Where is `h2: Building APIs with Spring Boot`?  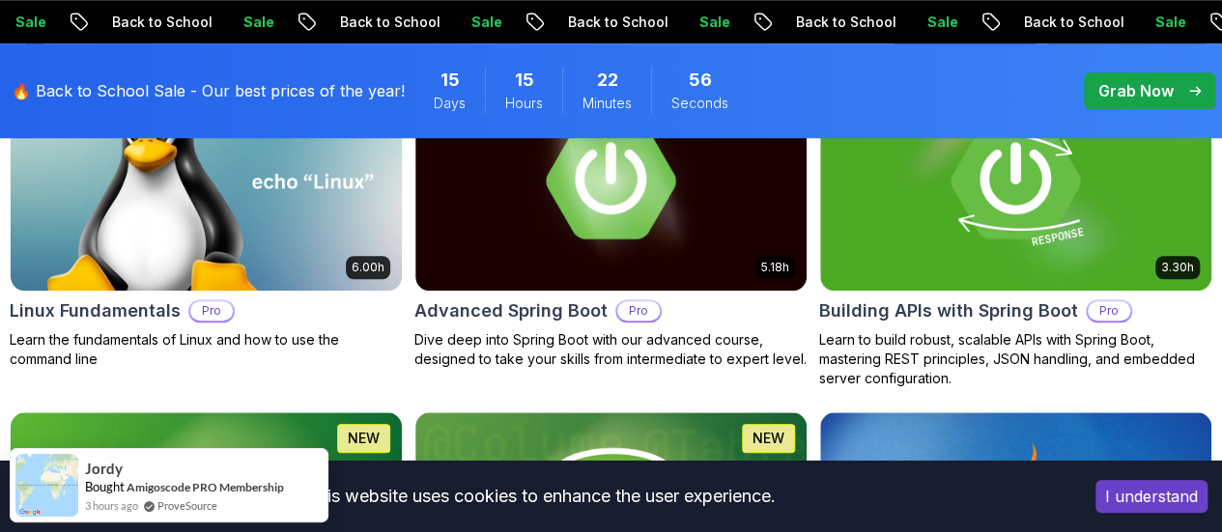
h2: Building APIs with Spring Boot is located at coordinates (949, 311).